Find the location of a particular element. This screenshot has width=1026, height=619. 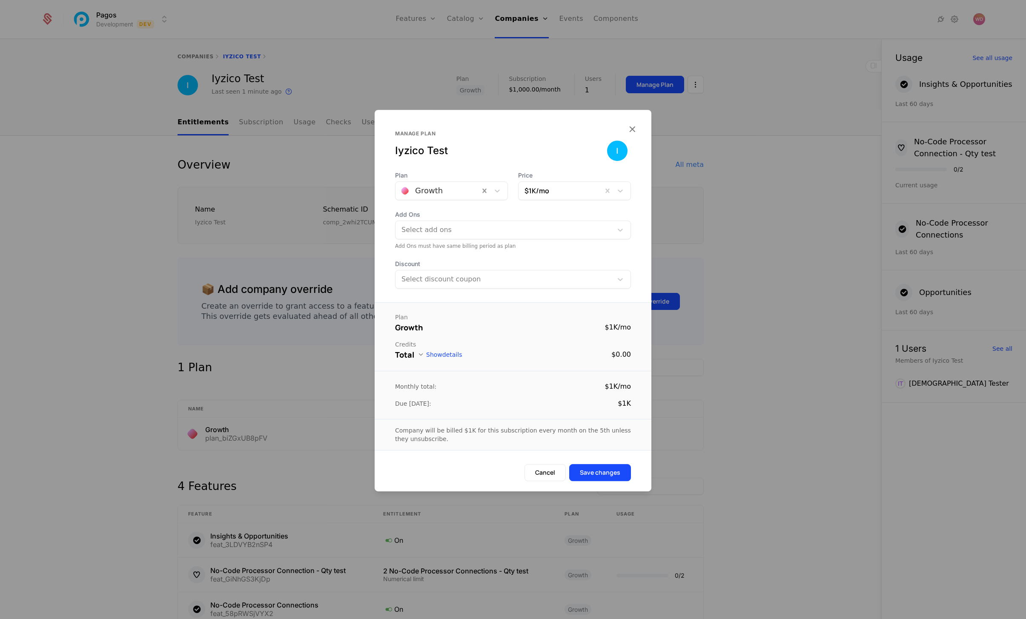

div: Plan is located at coordinates (513, 317).